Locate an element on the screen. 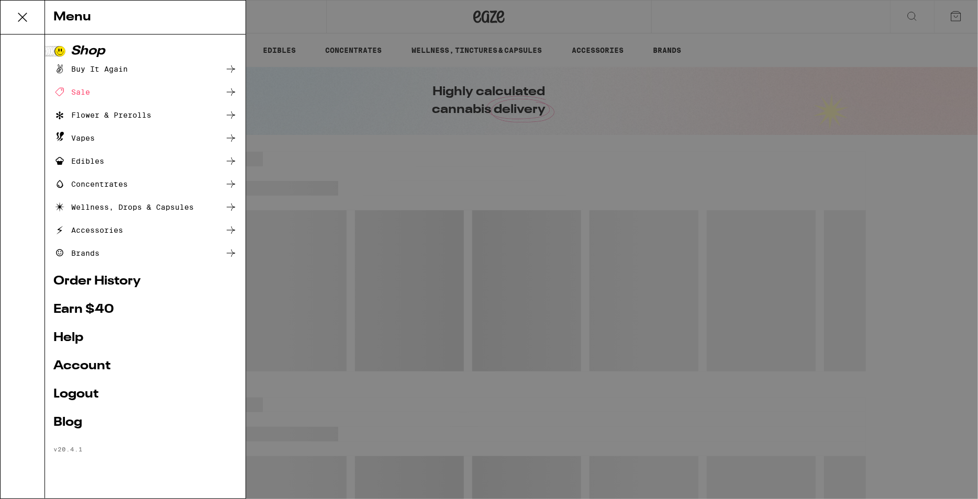 The width and height of the screenshot is (978, 499). a: Brands is located at coordinates (145, 253).